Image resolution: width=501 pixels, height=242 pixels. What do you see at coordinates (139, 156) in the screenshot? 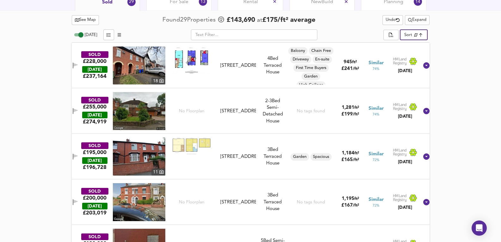
I see `a: property thumbnail 11` at bounding box center [139, 156].